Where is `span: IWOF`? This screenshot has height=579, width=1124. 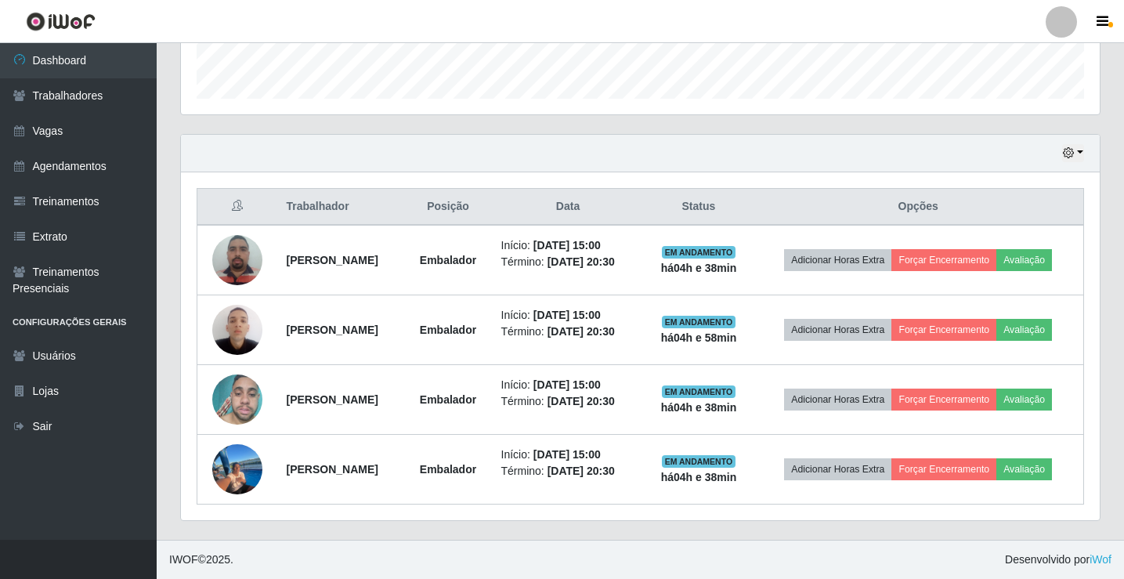 span: IWOF is located at coordinates (183, 560).